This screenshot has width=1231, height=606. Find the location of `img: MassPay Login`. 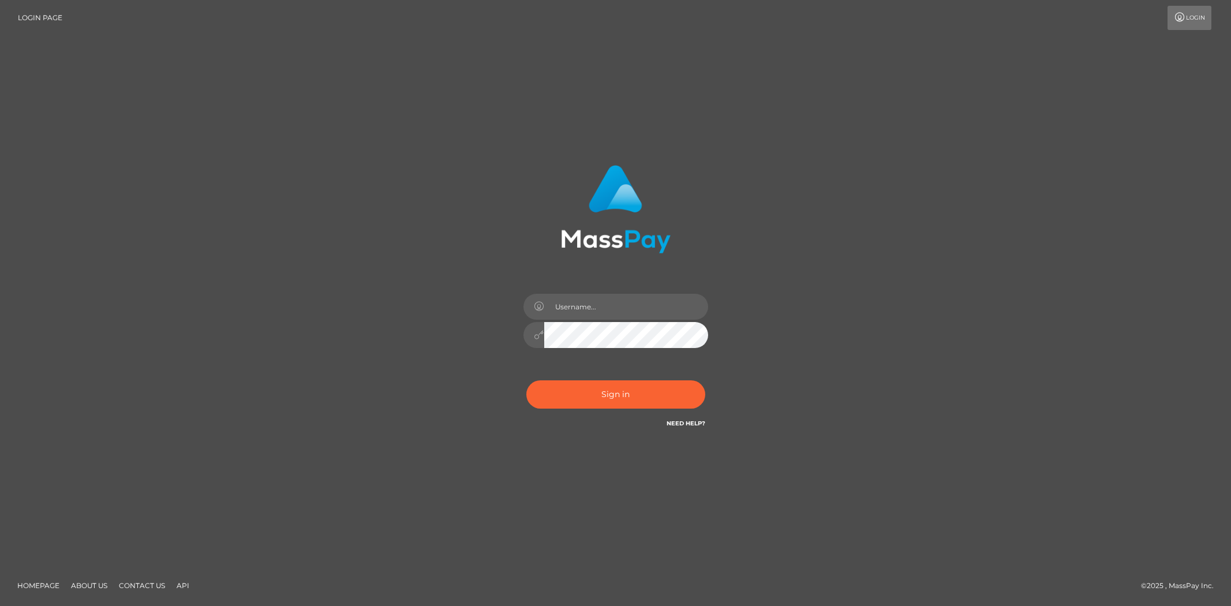

img: MassPay Login is located at coordinates (616, 209).